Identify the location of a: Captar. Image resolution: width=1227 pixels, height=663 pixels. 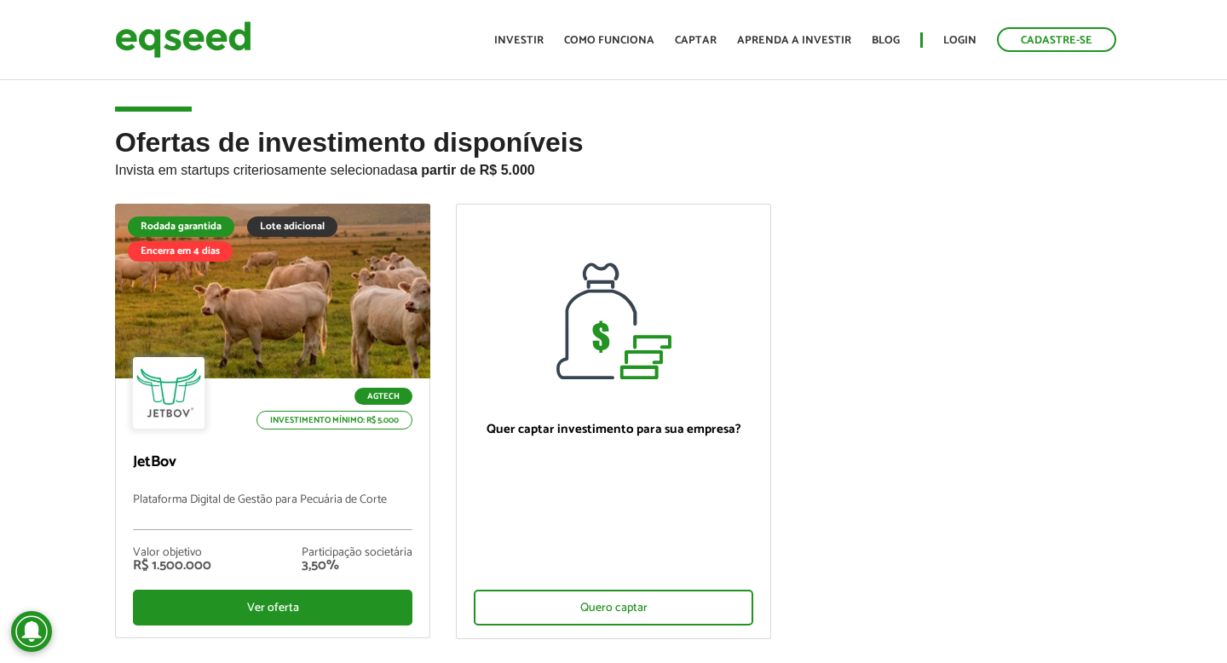
(696, 40).